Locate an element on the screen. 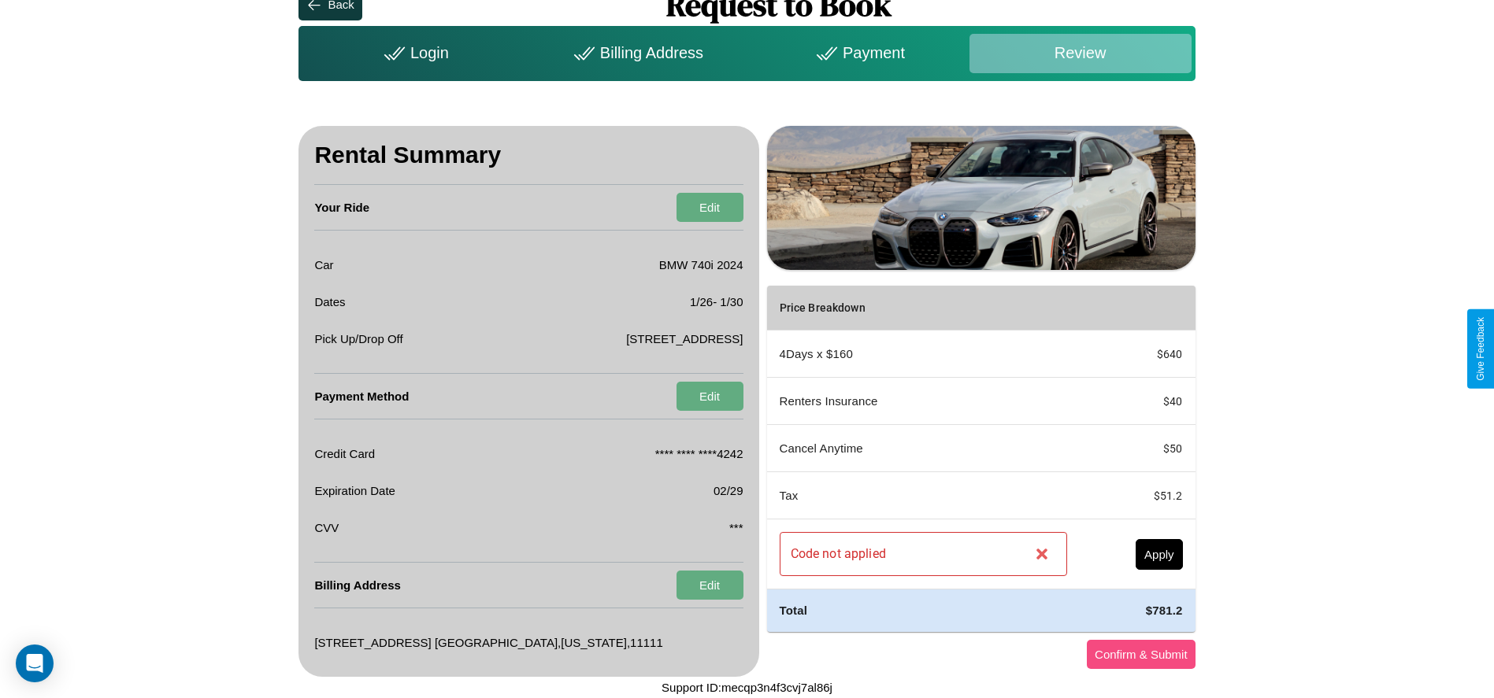 This screenshot has height=698, width=1494. p: 1 / 26 - 1 / 30 is located at coordinates (716, 302).